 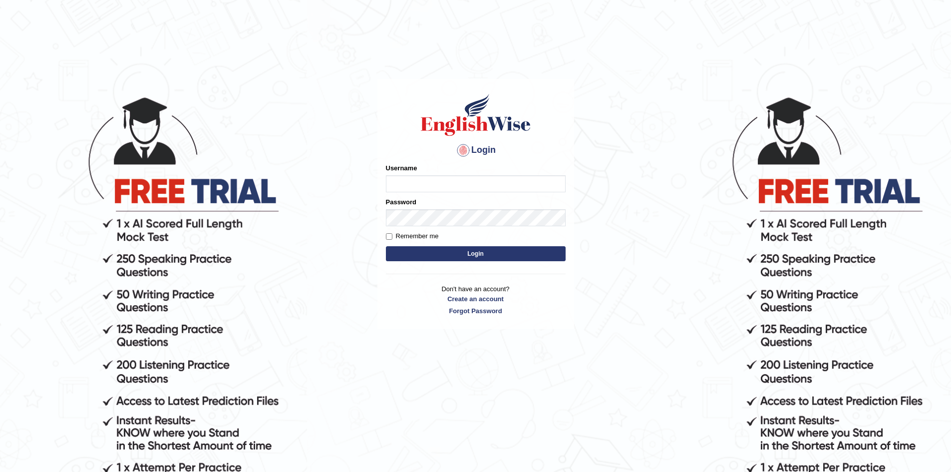 I want to click on button: Login, so click(x=476, y=254).